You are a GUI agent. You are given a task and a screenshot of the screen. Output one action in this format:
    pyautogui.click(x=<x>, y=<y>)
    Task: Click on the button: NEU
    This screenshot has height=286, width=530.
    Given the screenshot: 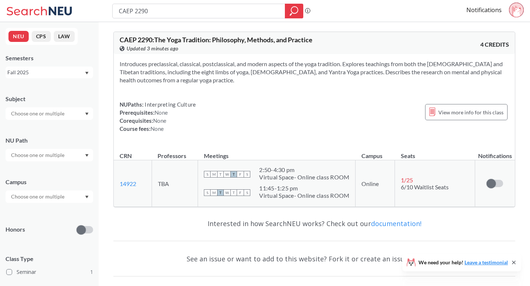 What is the action you would take?
    pyautogui.click(x=18, y=36)
    